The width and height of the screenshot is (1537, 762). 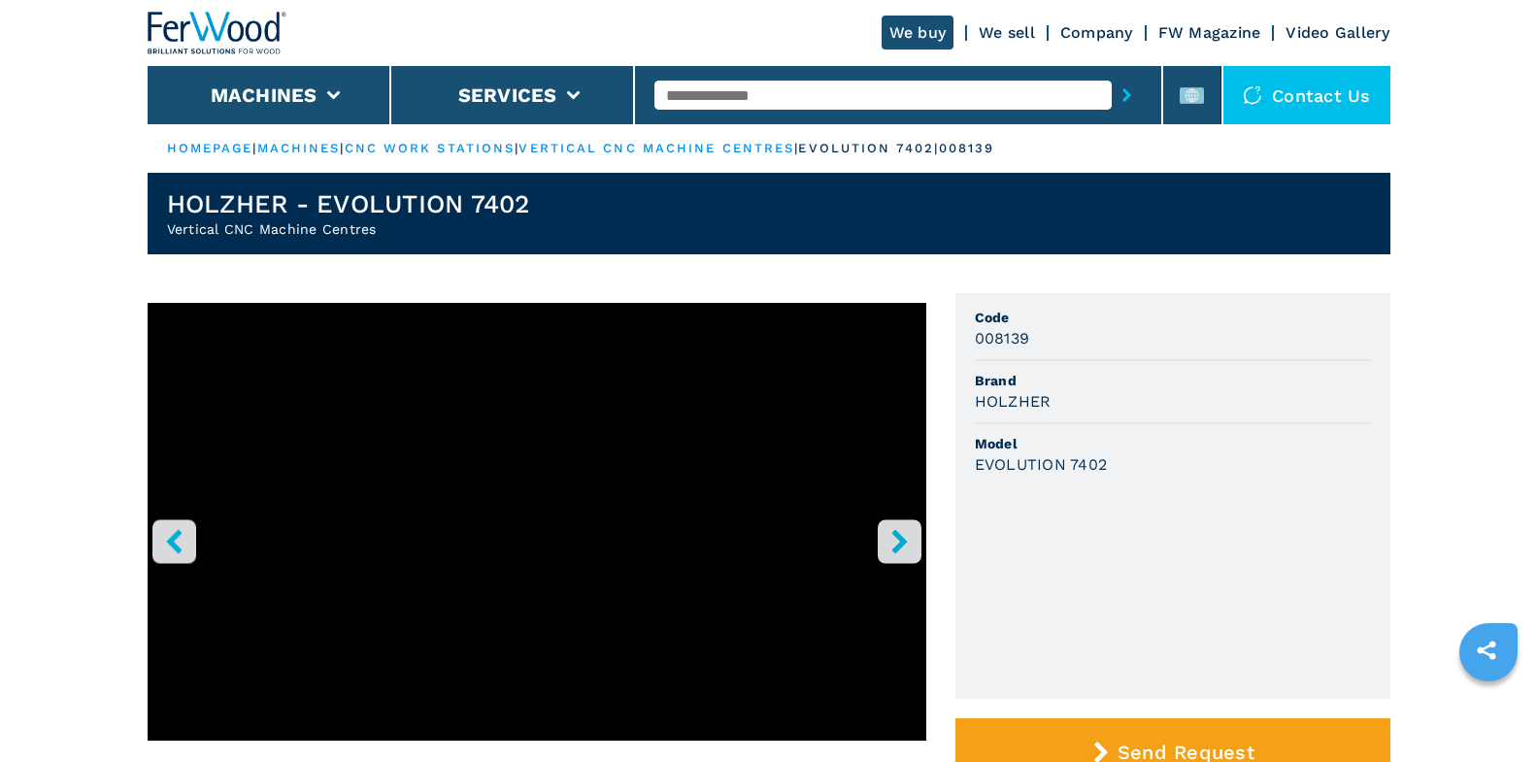 What do you see at coordinates (430, 148) in the screenshot?
I see `a: cnc work stations` at bounding box center [430, 148].